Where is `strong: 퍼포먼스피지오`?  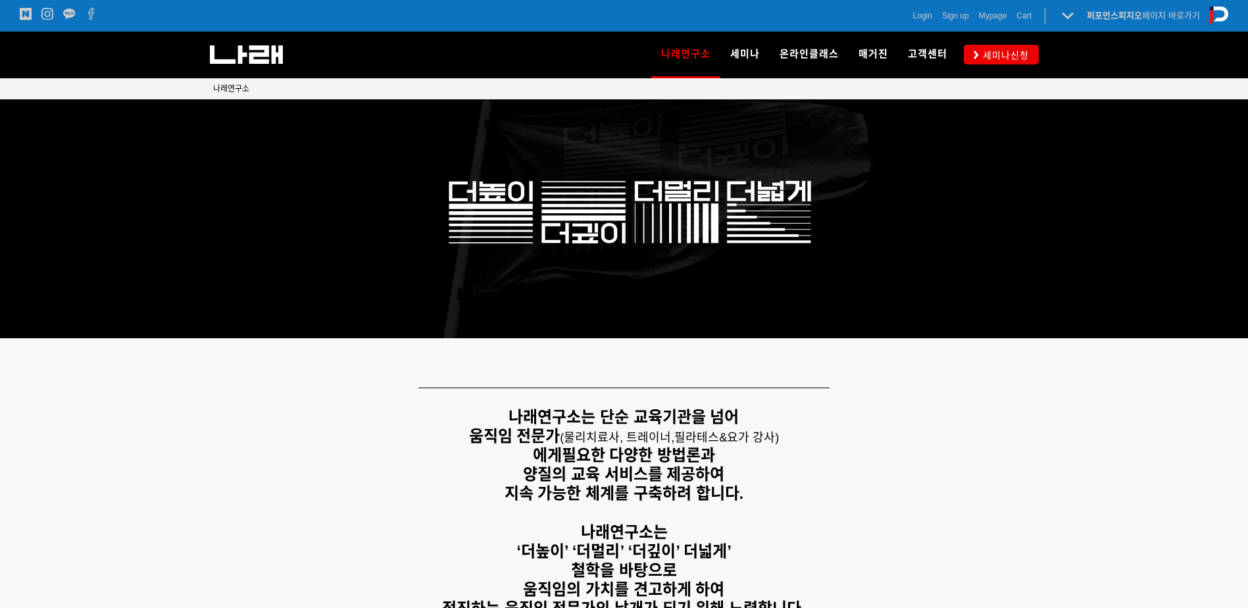
strong: 퍼포먼스피지오 is located at coordinates (1114, 15).